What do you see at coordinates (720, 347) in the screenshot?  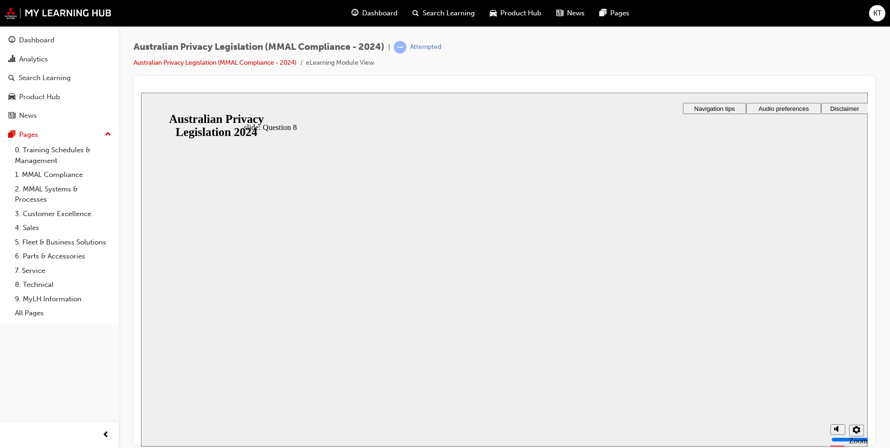 I see `input: volume` at bounding box center [720, 347].